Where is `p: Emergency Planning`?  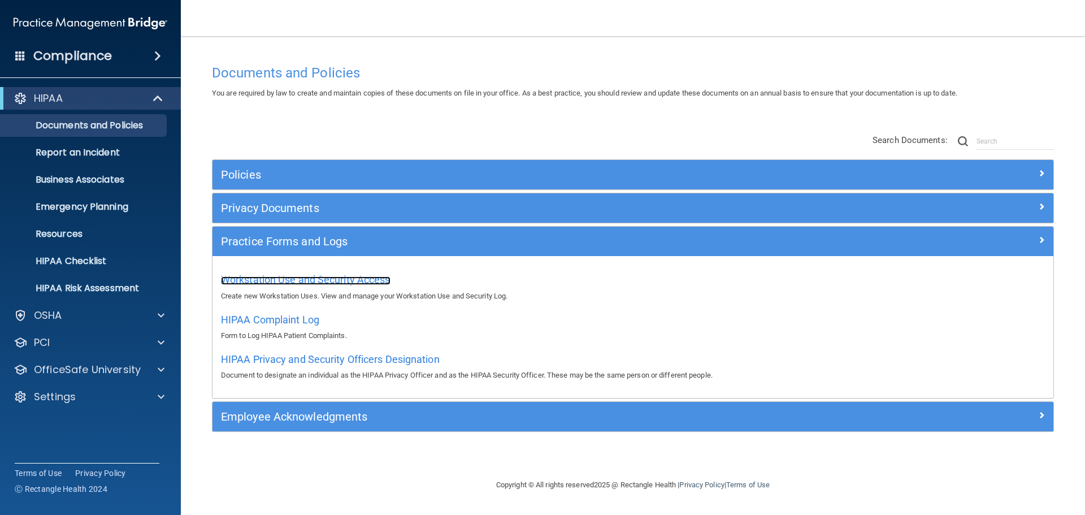
p: Emergency Planning is located at coordinates (84, 207).